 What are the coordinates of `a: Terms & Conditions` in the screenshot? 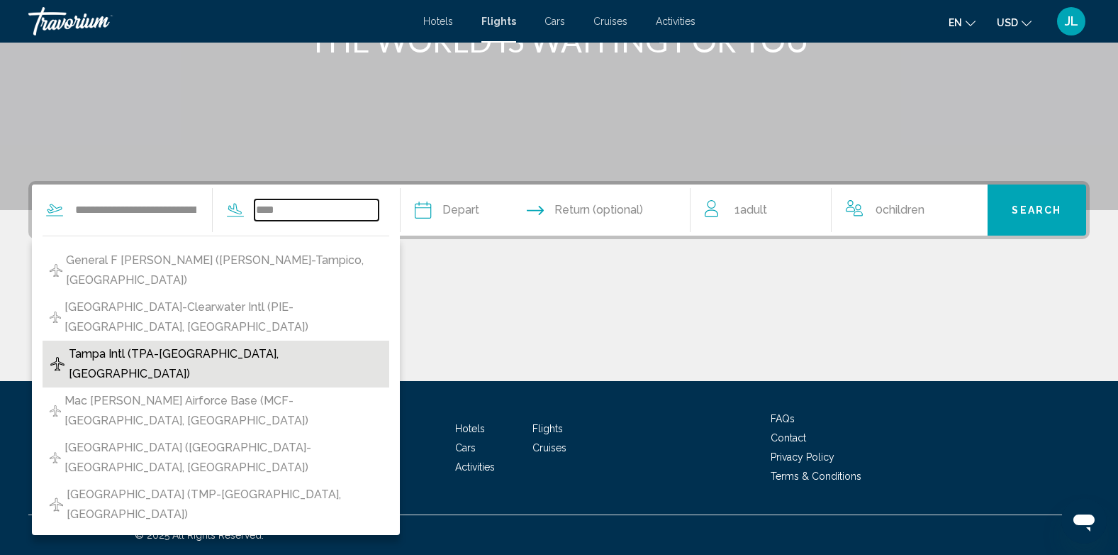 It's located at (816, 476).